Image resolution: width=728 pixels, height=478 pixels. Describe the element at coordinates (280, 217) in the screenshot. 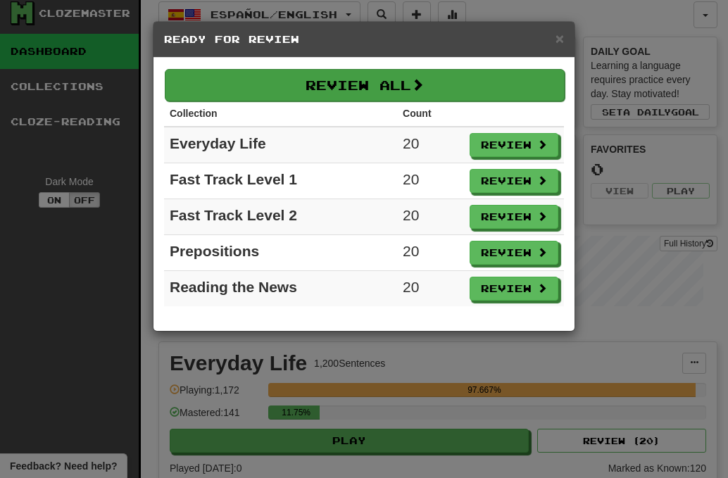

I see `td: Fast Track Level 2` at that location.